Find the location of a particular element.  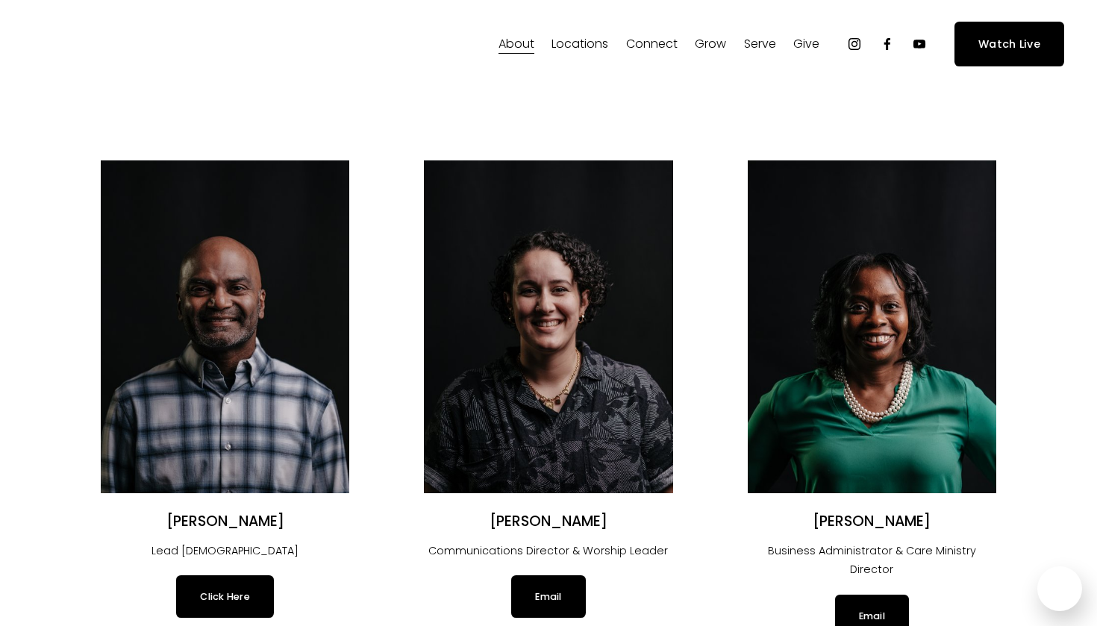

img: Angélica Smith is located at coordinates (548, 326).